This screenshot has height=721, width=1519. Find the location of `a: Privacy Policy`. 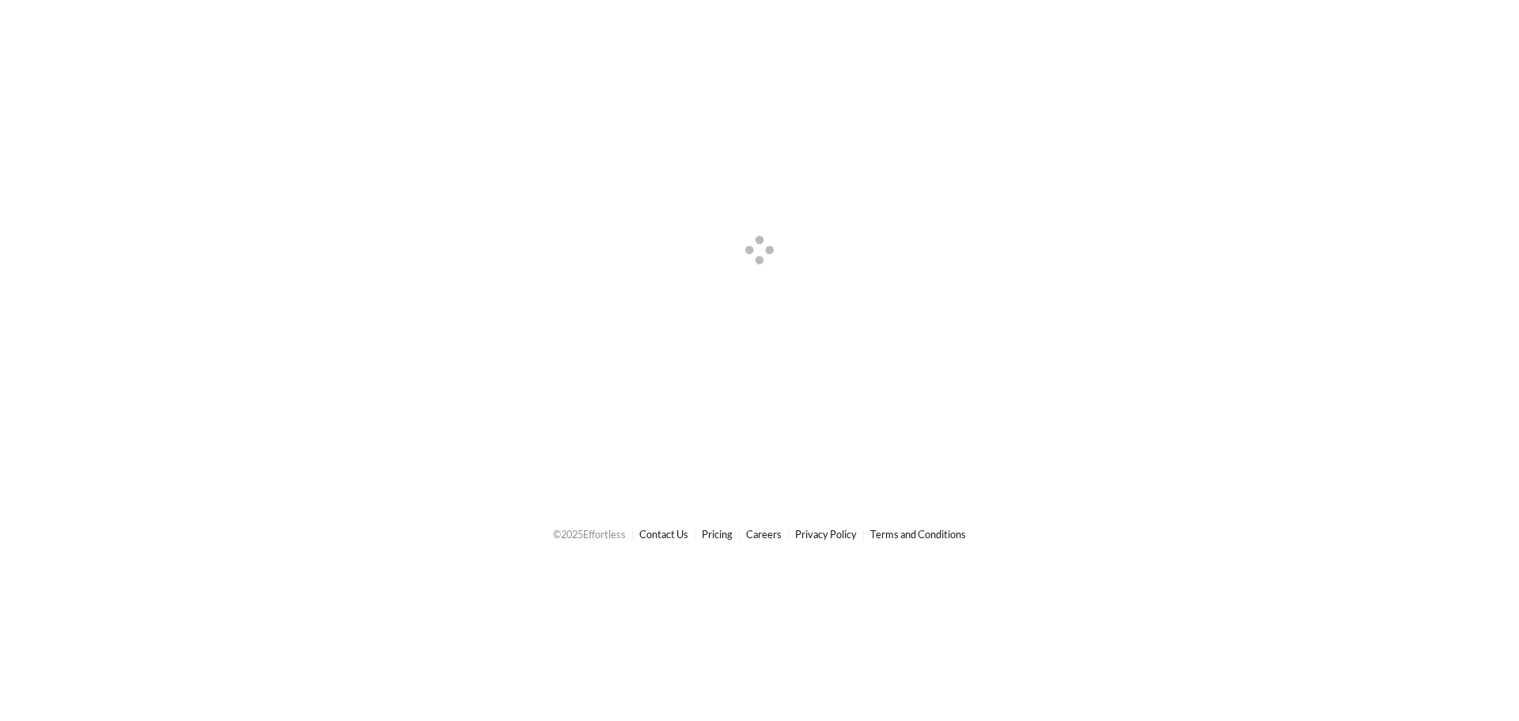

a: Privacy Policy is located at coordinates (826, 534).